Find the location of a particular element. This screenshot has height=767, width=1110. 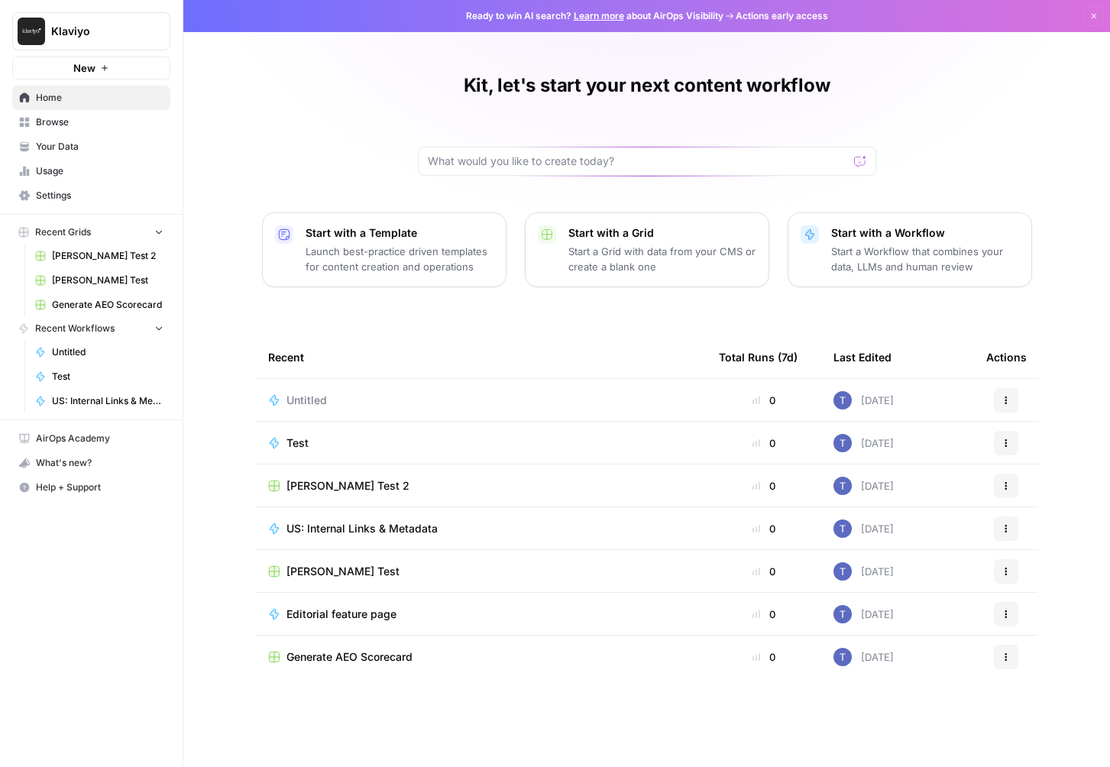

input: What would you like to create today? is located at coordinates (638, 161).